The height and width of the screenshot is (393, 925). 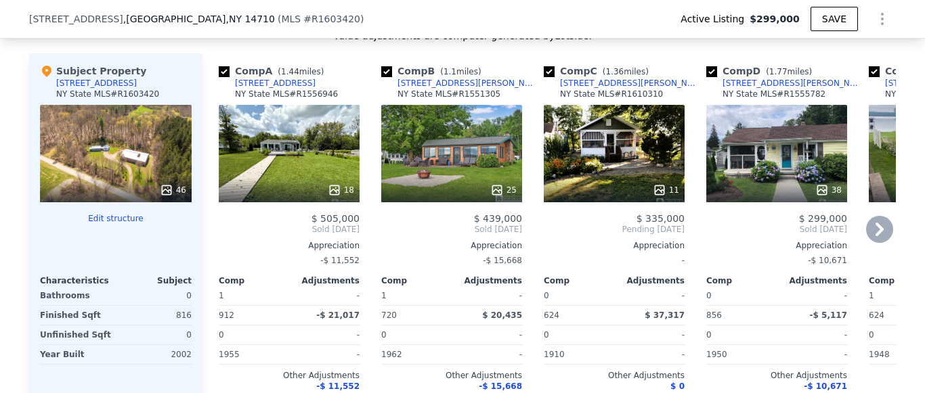 I want to click on div: 46, so click(x=173, y=190).